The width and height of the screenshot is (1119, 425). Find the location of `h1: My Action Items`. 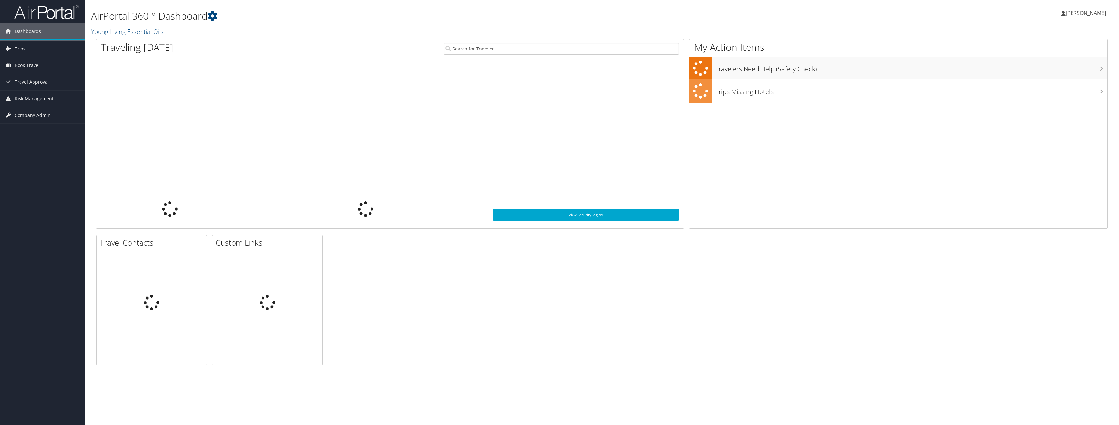

h1: My Action Items is located at coordinates (898, 47).